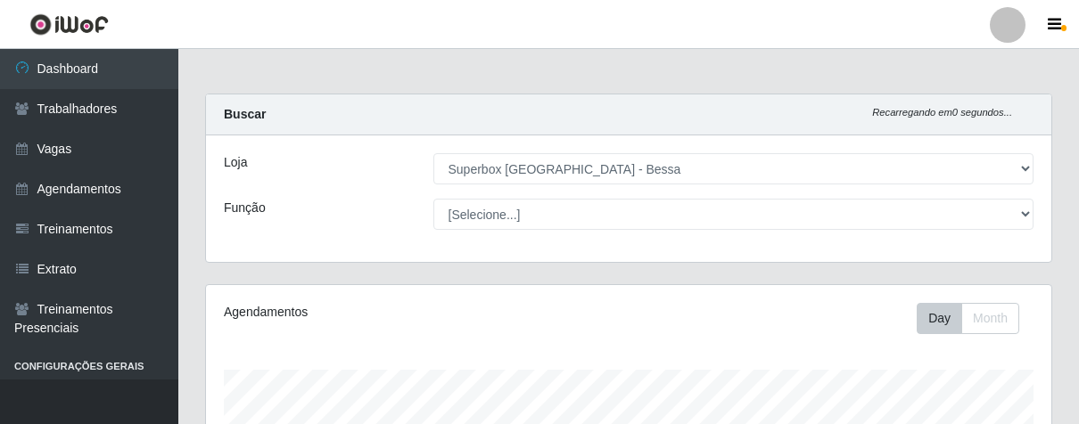 The image size is (1079, 424). Describe the element at coordinates (69, 24) in the screenshot. I see `img: CoreUI Logo` at that location.